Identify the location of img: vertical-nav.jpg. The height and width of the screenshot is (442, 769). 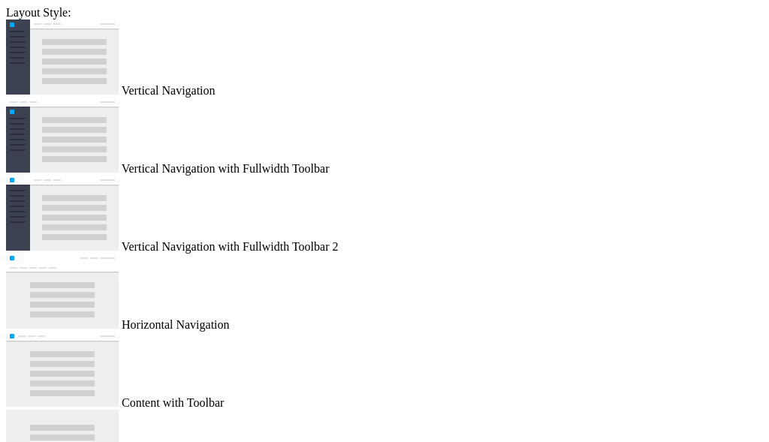
(62, 57).